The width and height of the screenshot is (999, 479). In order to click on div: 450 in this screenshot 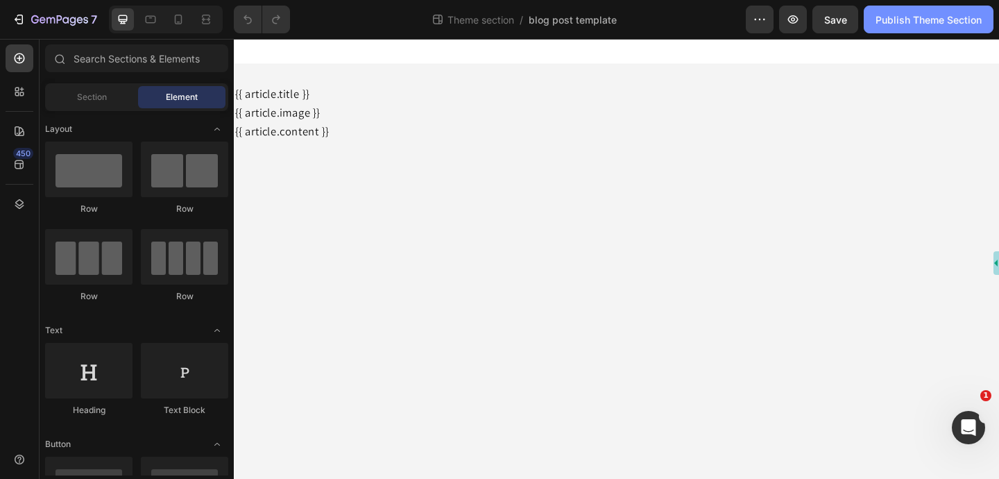, I will do `click(23, 153)`.